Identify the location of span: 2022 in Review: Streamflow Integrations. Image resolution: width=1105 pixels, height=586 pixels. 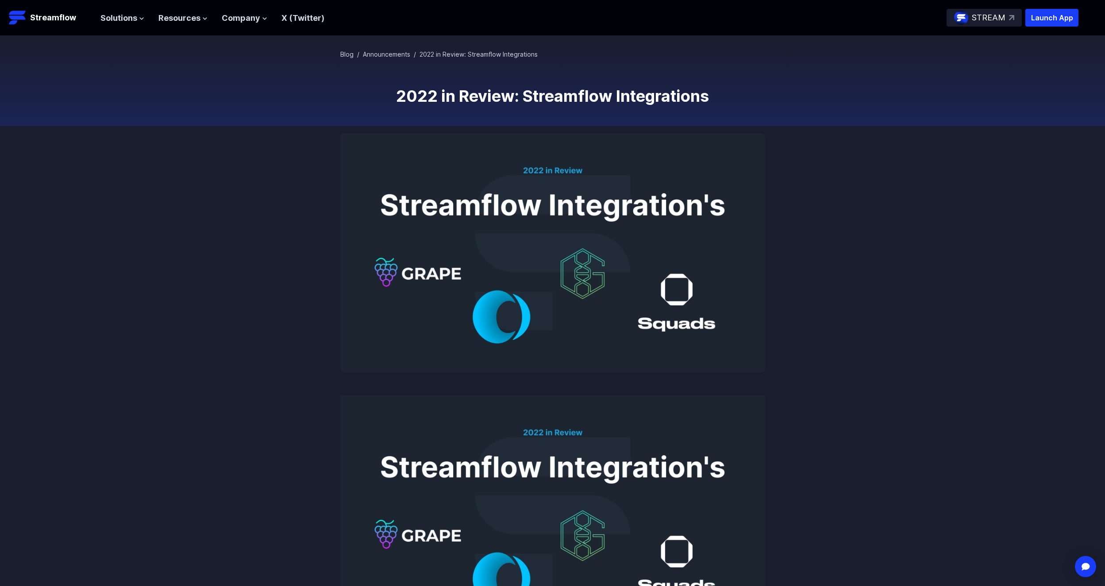
(479, 54).